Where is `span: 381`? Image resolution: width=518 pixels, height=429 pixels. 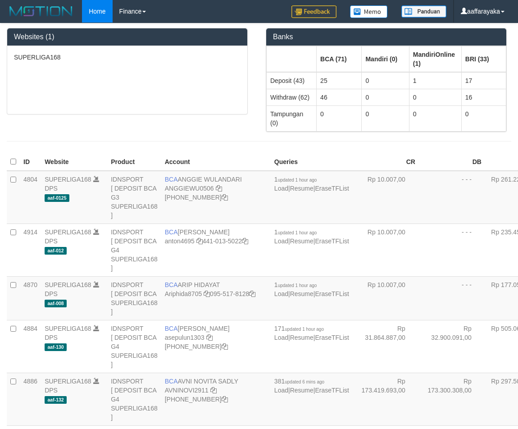
span: 381 is located at coordinates (299, 381).